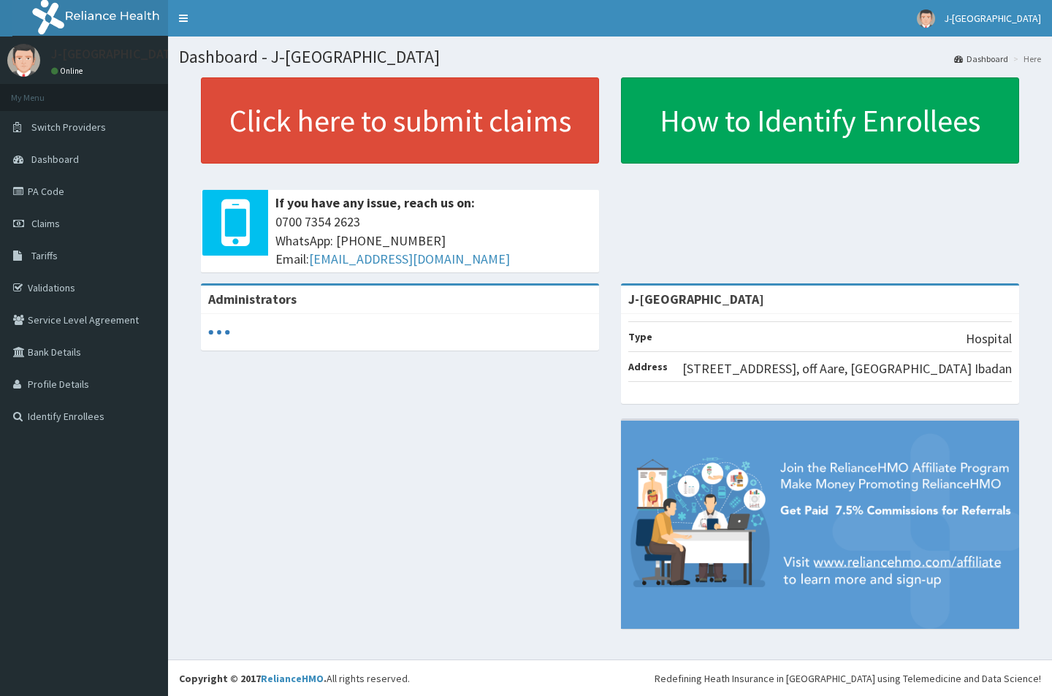  I want to click on span: Tariffs, so click(45, 256).